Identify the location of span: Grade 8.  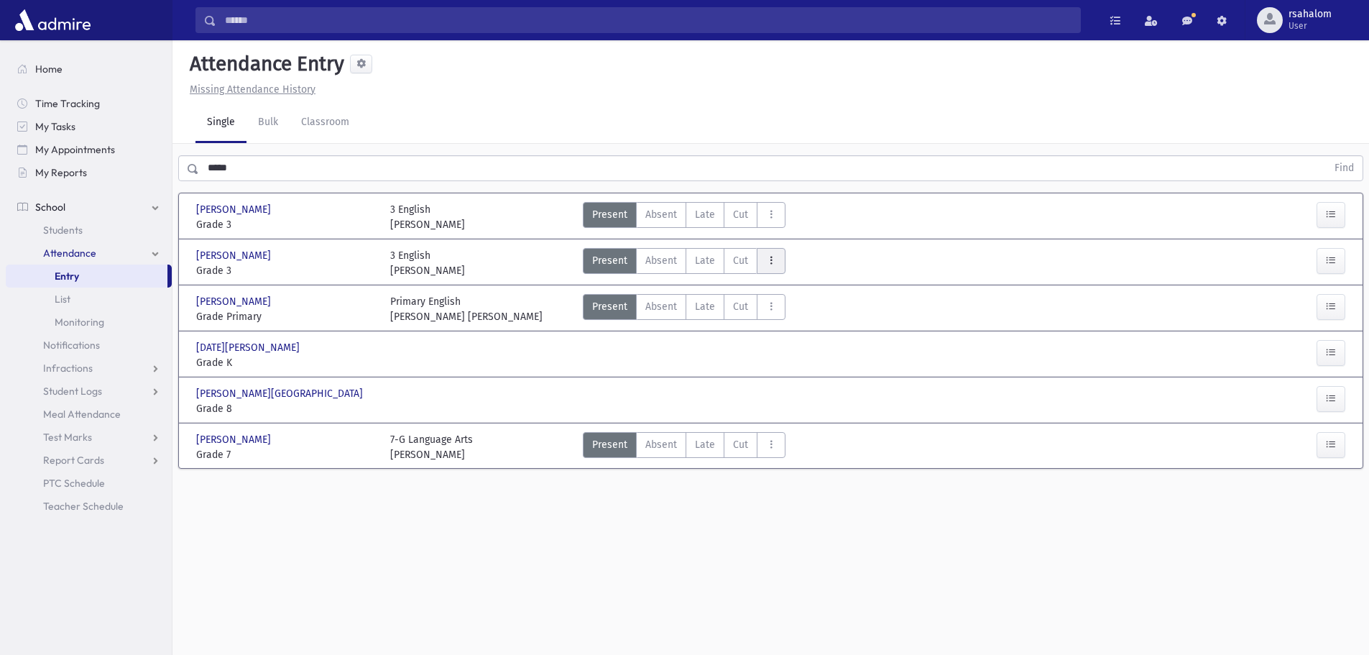
(286, 408).